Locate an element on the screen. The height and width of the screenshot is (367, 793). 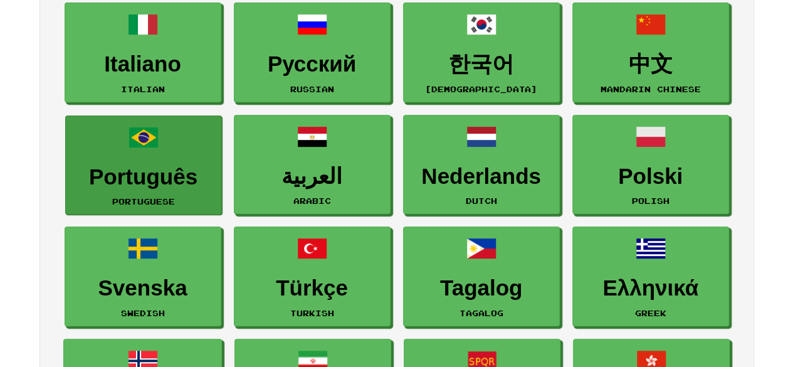
a: TagalogTagalog is located at coordinates (482, 276).